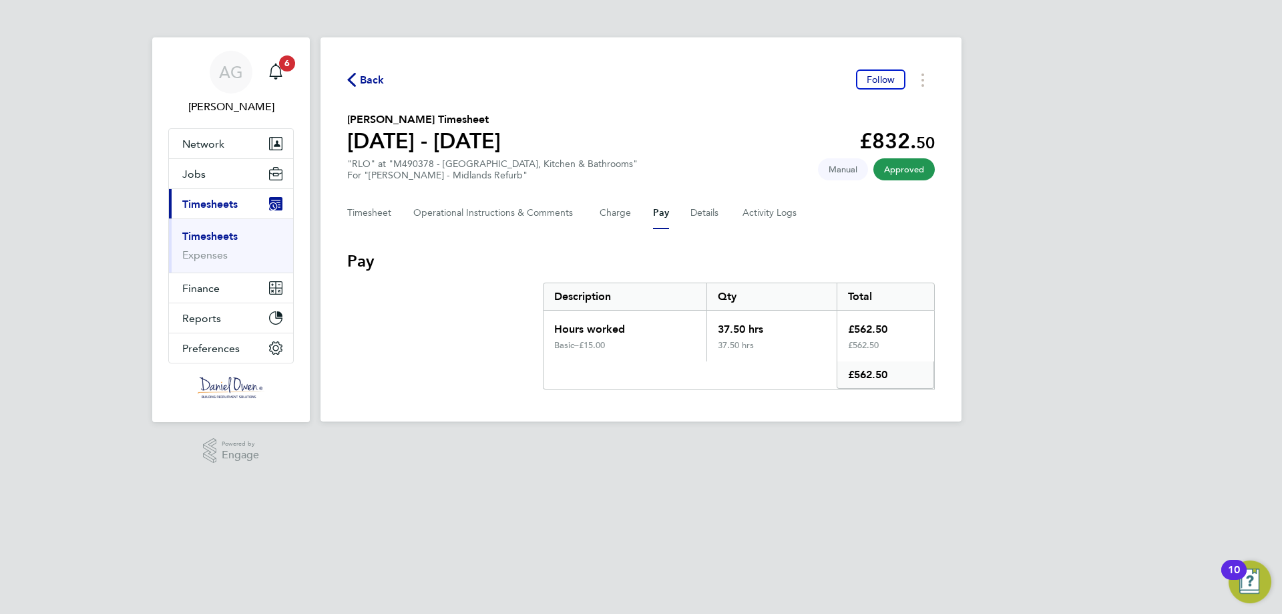 The width and height of the screenshot is (1282, 614). What do you see at coordinates (706, 213) in the screenshot?
I see `button: Details` at bounding box center [706, 213].